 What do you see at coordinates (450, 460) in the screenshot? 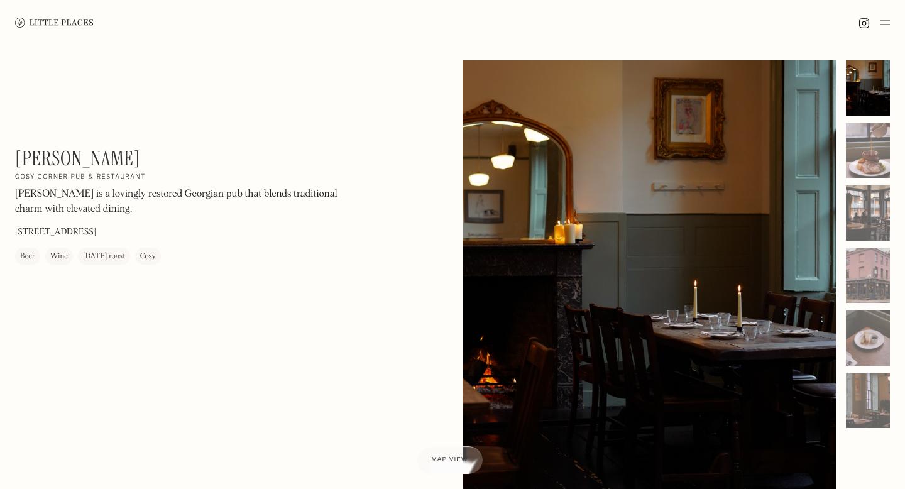
I see `a: Map view` at bounding box center [450, 460].